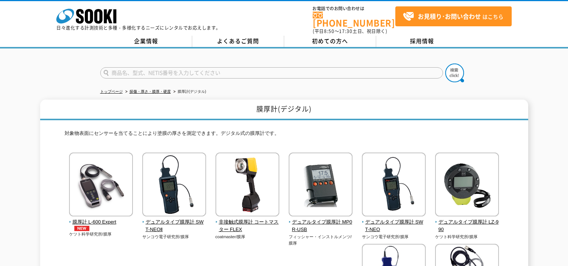 This screenshot has height=266, width=568. I want to click on span: お電話でのお問い合わせは, so click(354, 9).